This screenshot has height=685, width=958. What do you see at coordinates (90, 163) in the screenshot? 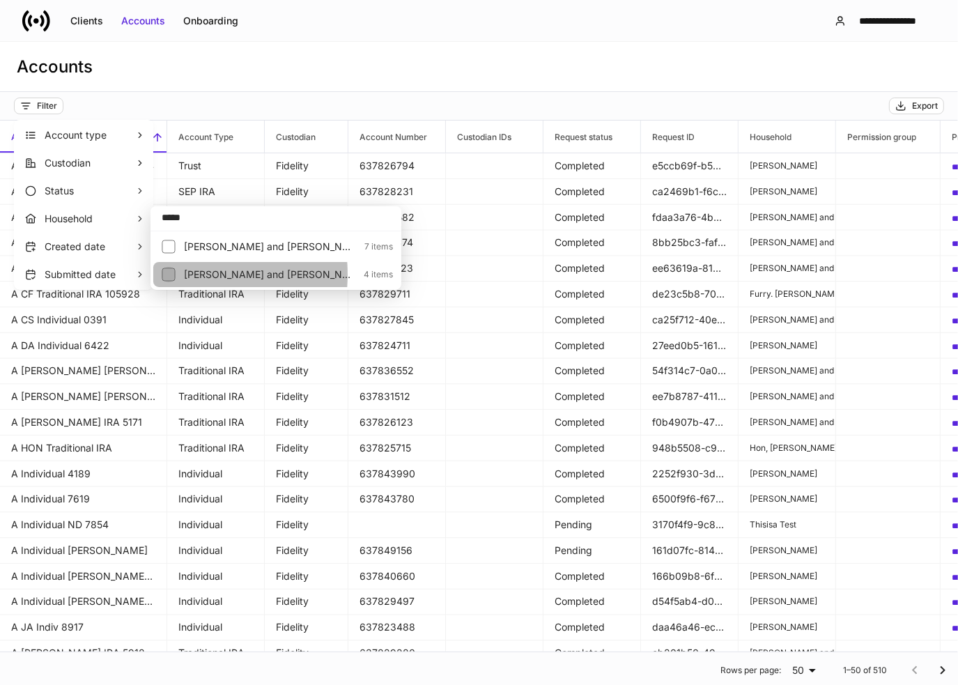
I see `p: Custodian` at bounding box center [90, 163].